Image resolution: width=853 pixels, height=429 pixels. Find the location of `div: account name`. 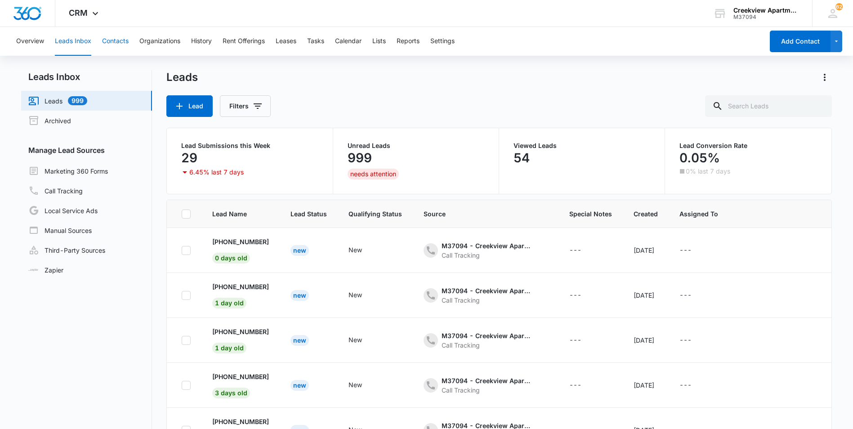

div: account name is located at coordinates (767, 10).